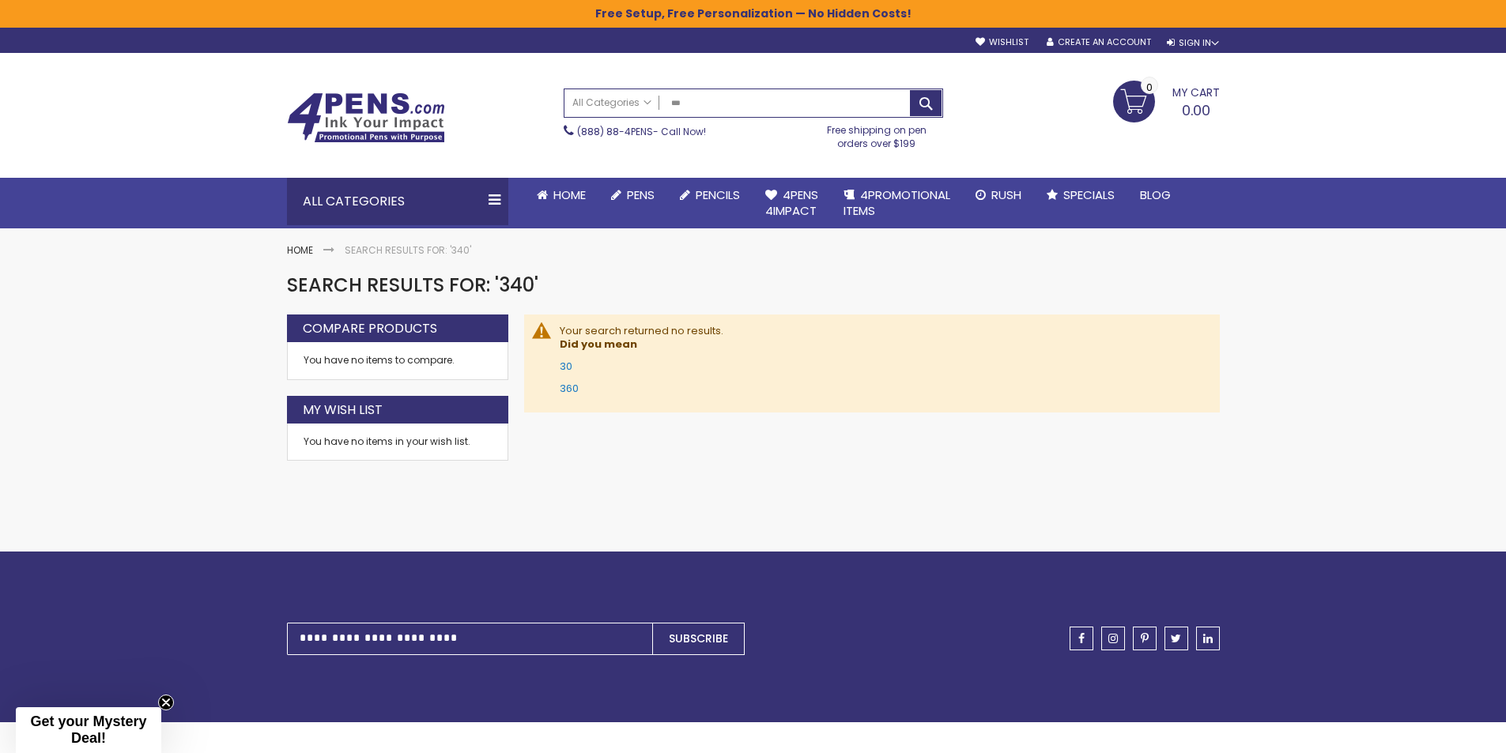  Describe the element at coordinates (698, 639) in the screenshot. I see `span: Subscribe` at that location.